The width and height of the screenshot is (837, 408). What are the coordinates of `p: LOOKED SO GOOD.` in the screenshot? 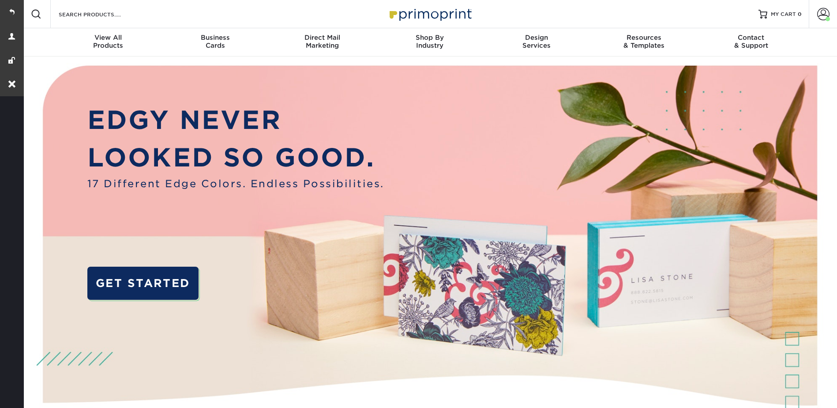 It's located at (236, 157).